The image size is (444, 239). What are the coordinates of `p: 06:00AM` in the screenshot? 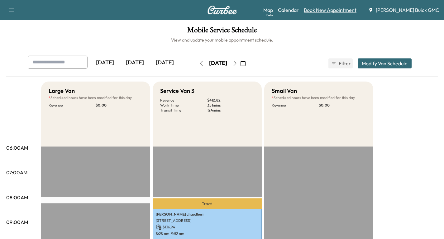 It's located at (17, 147).